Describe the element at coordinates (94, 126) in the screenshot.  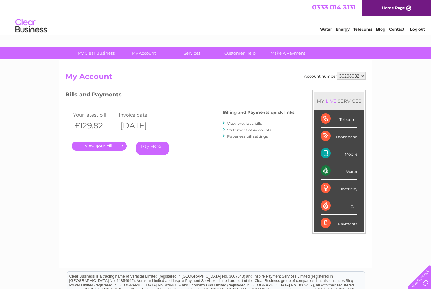
I see `th: £129.82` at that location.